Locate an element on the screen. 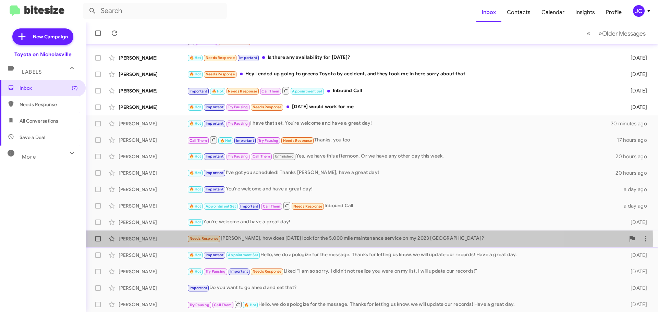  span: All Conversations is located at coordinates (39, 121).